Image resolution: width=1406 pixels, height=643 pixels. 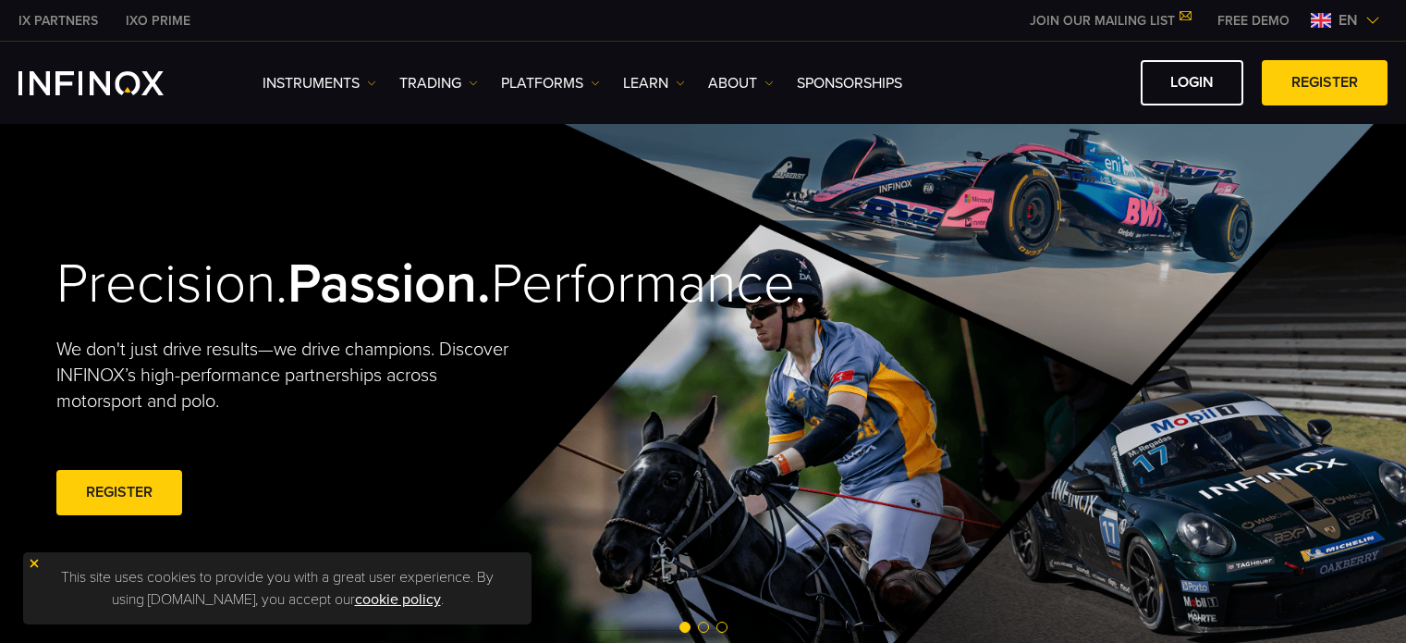 I want to click on h2: Precision. Performance., so click(x=348, y=284).